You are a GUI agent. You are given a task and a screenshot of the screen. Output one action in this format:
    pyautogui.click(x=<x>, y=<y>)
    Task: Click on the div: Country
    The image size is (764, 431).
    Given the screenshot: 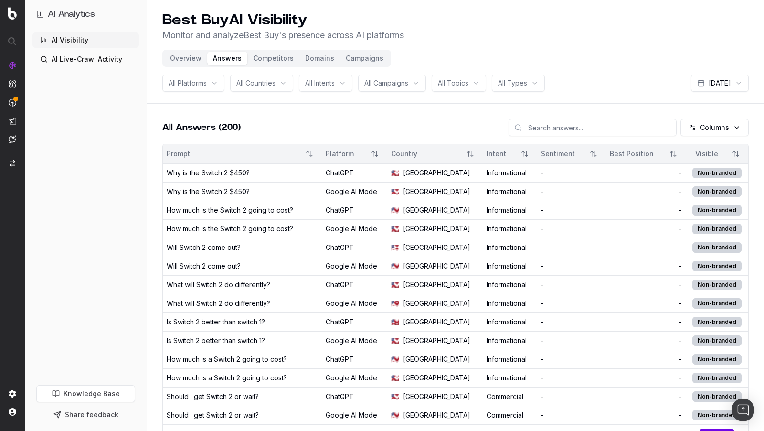 What is the action you would take?
    pyautogui.click(x=424, y=154)
    